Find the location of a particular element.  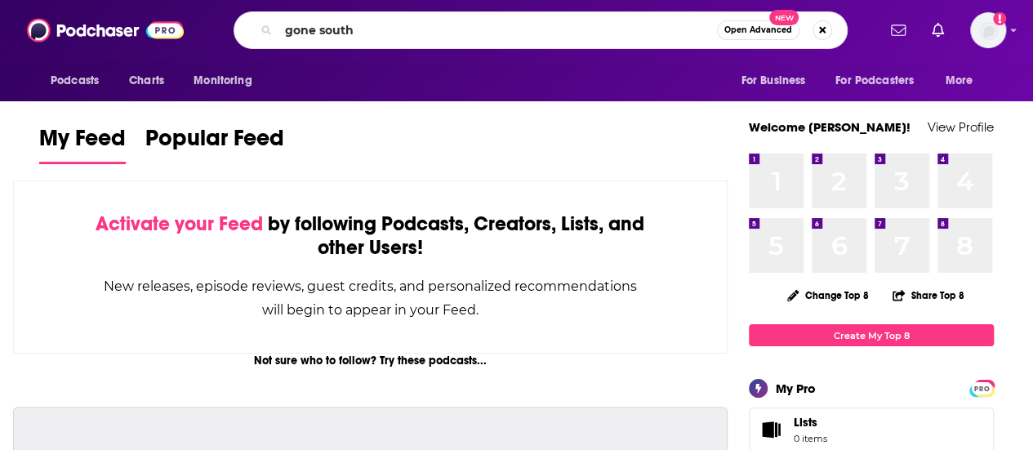

span: Monitoring is located at coordinates (222, 81).